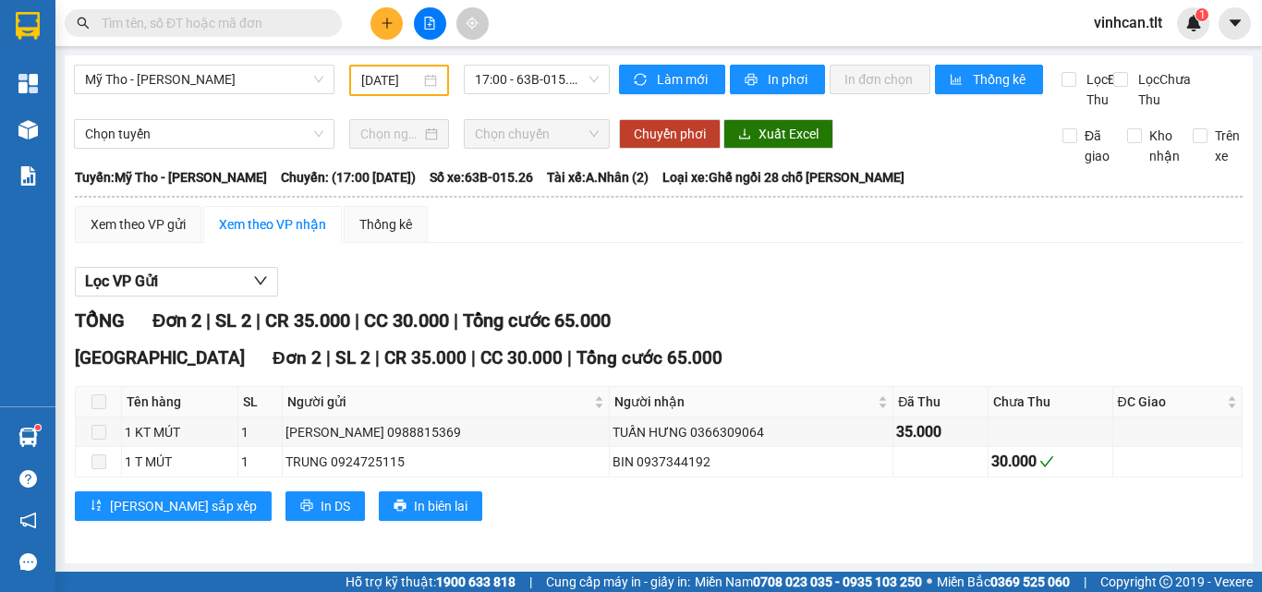 Image resolution: width=1262 pixels, height=592 pixels. I want to click on span: caret-down, so click(1235, 23).